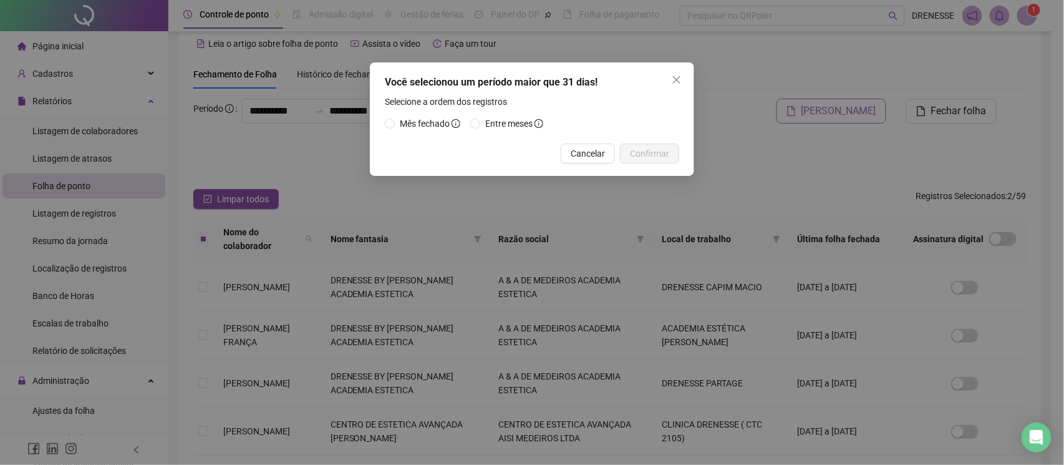 Image resolution: width=1064 pixels, height=465 pixels. I want to click on button: Cancelar, so click(587, 153).